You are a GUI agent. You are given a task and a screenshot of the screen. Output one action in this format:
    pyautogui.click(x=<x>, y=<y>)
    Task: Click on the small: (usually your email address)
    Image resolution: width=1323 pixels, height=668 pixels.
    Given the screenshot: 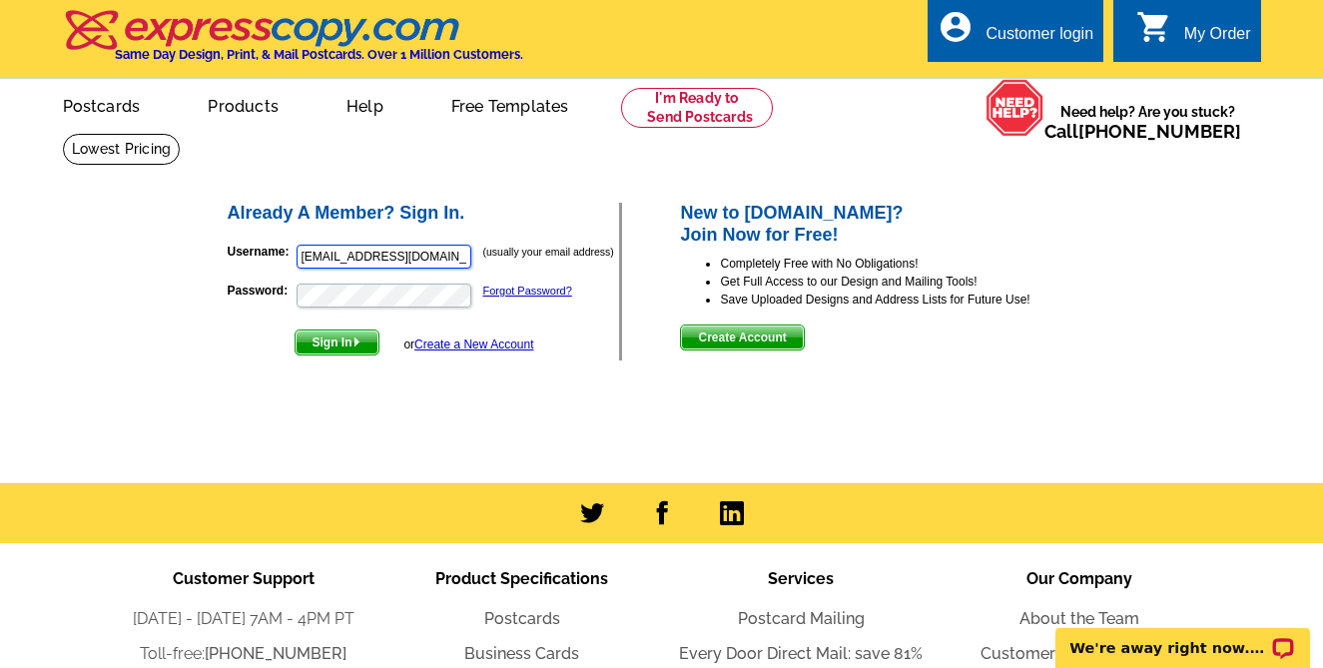 What is the action you would take?
    pyautogui.click(x=548, y=252)
    